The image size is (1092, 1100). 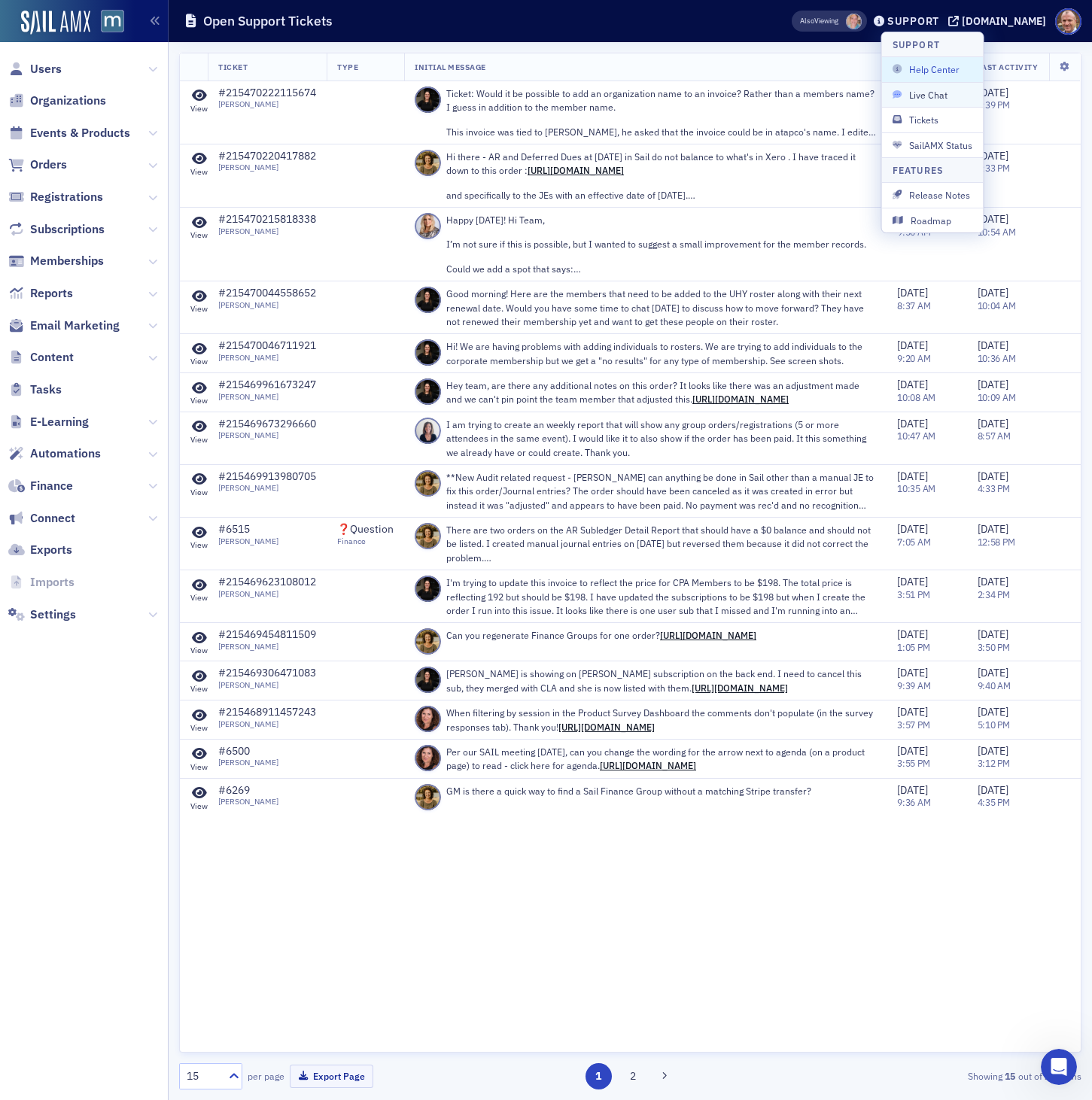 What do you see at coordinates (993, 725) in the screenshot?
I see `time: 5:10 PM` at bounding box center [993, 725].